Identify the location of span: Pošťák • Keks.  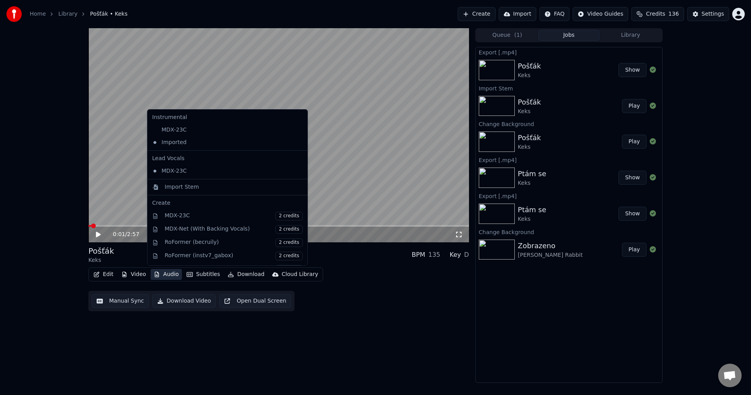
(109, 14).